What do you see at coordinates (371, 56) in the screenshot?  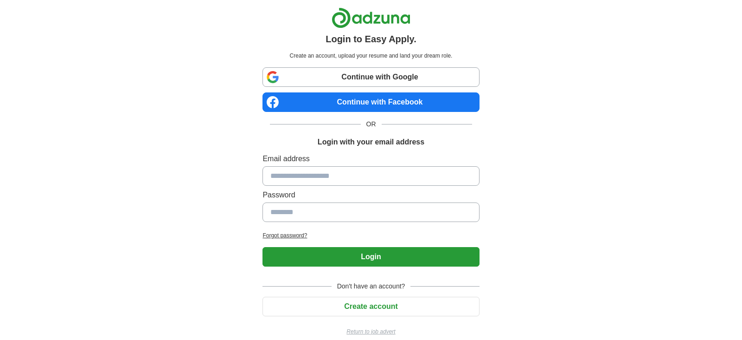 I see `p: Create an account, upload your resume and land your dream role.` at bounding box center [371, 56].